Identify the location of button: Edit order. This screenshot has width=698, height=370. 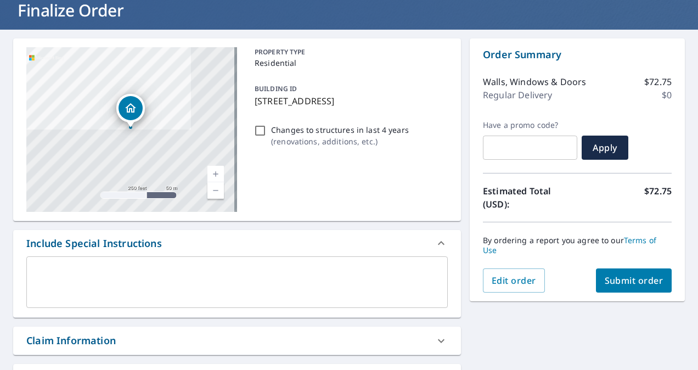
(514, 280).